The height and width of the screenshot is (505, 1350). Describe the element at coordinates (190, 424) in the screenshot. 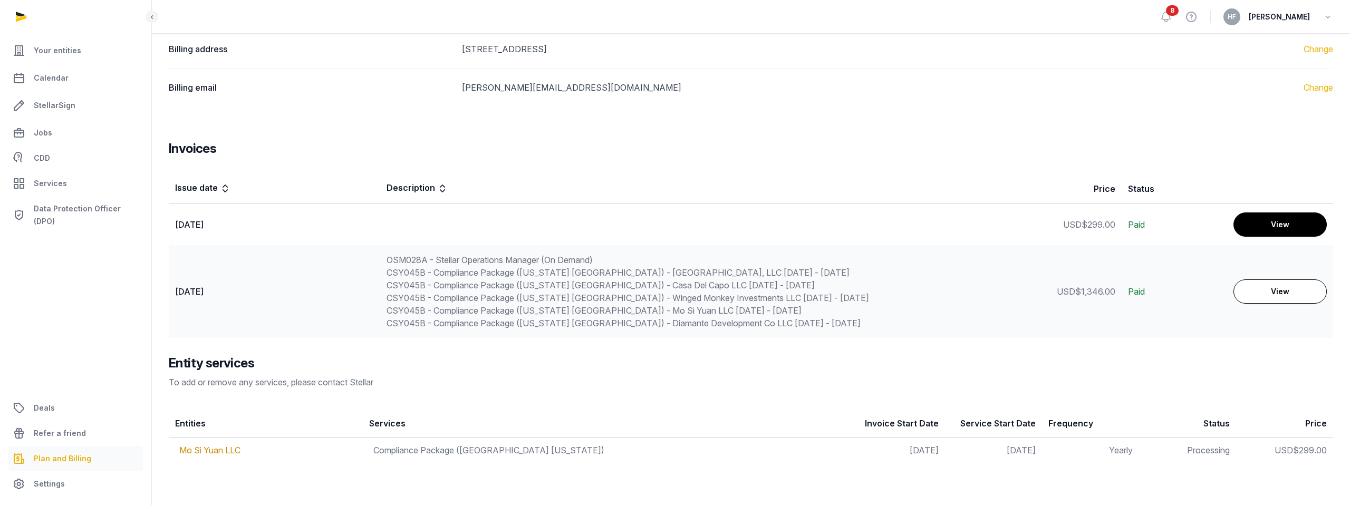

I see `div: Entities` at that location.